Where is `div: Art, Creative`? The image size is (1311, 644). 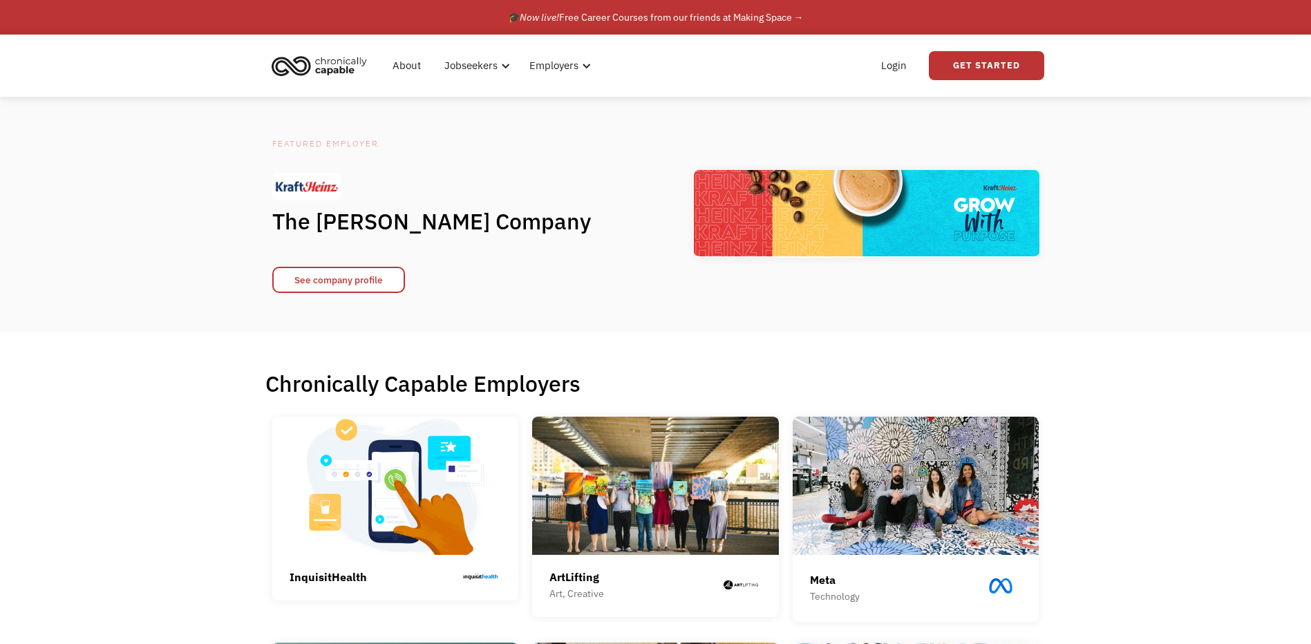
div: Art, Creative is located at coordinates (576, 594).